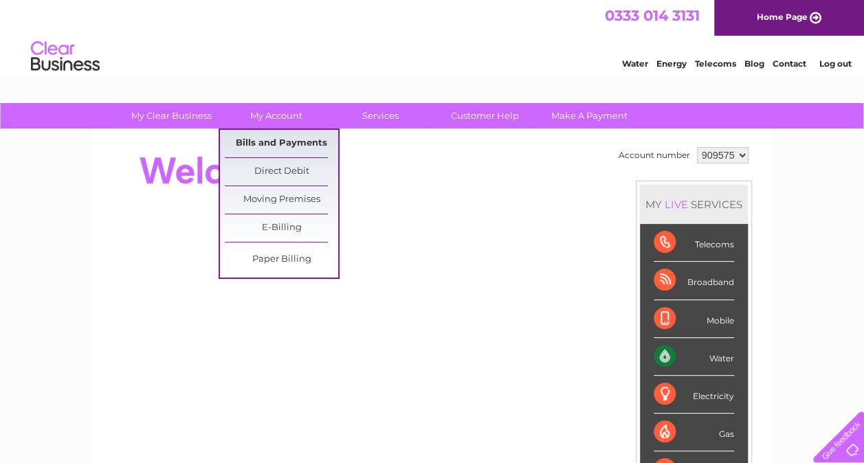 The image size is (864, 463). Describe the element at coordinates (65, 56) in the screenshot. I see `img: logo.png` at that location.